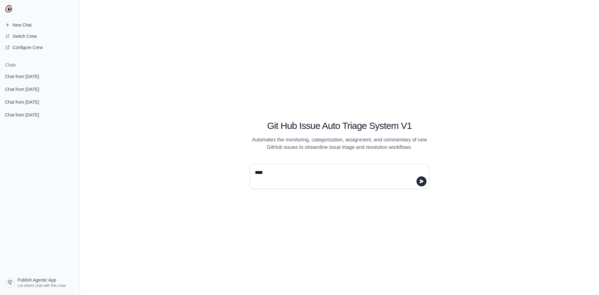 This screenshot has width=599, height=295. I want to click on span: Let others chat with this crew, so click(42, 286).